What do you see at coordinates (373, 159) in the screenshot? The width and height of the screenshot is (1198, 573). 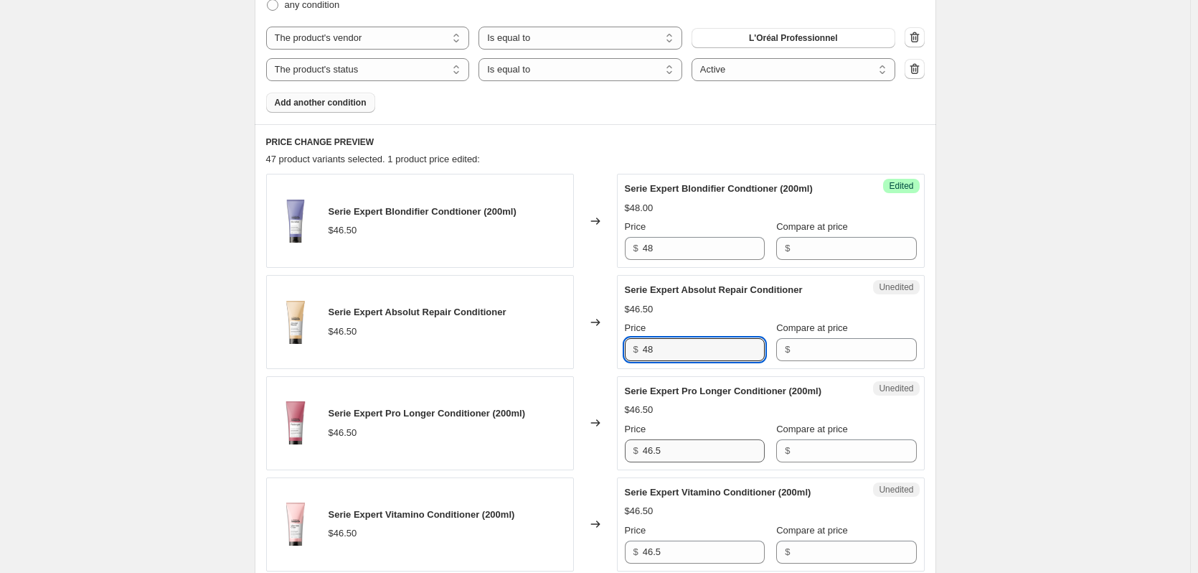 I see `span: 47 product variants selected. 1 product price edited:` at bounding box center [373, 159].